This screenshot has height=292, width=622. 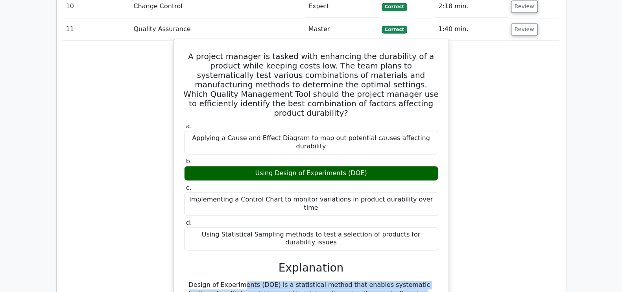 I want to click on div: Using Statistical Sampling methods to test a selection of products for durability issues, so click(x=311, y=239).